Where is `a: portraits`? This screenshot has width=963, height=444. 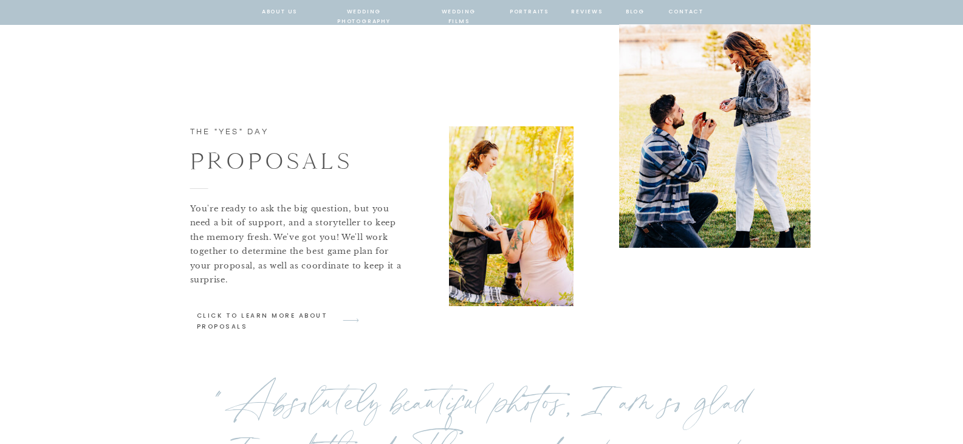 a: portraits is located at coordinates (529, 12).